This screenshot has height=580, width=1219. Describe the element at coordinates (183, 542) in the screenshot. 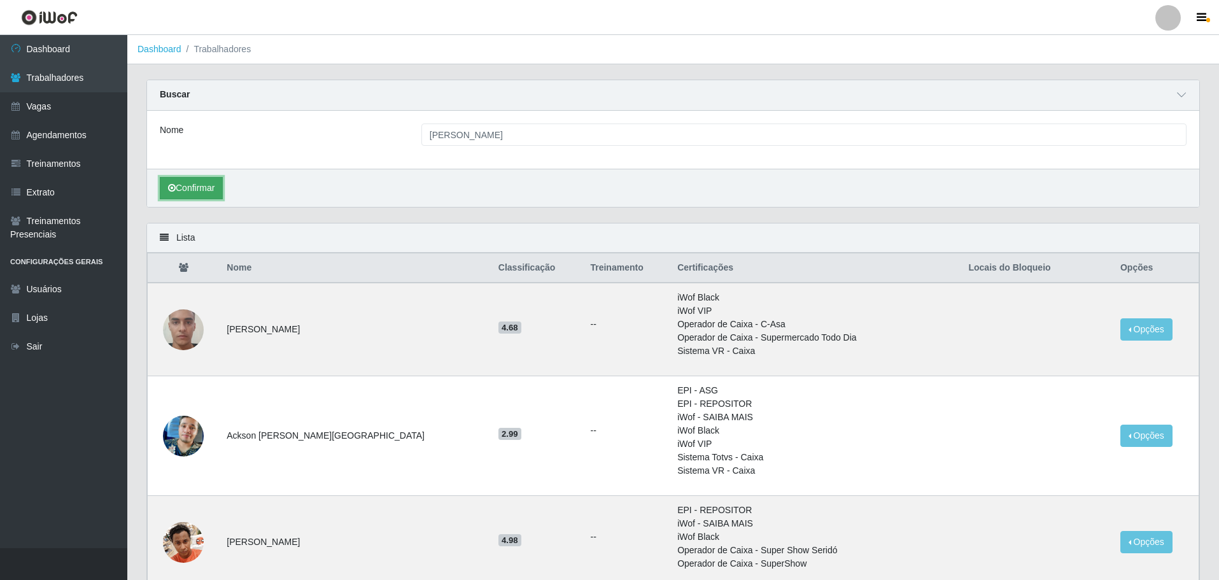

I see `img: 1703261513670.jpeg` at that location.